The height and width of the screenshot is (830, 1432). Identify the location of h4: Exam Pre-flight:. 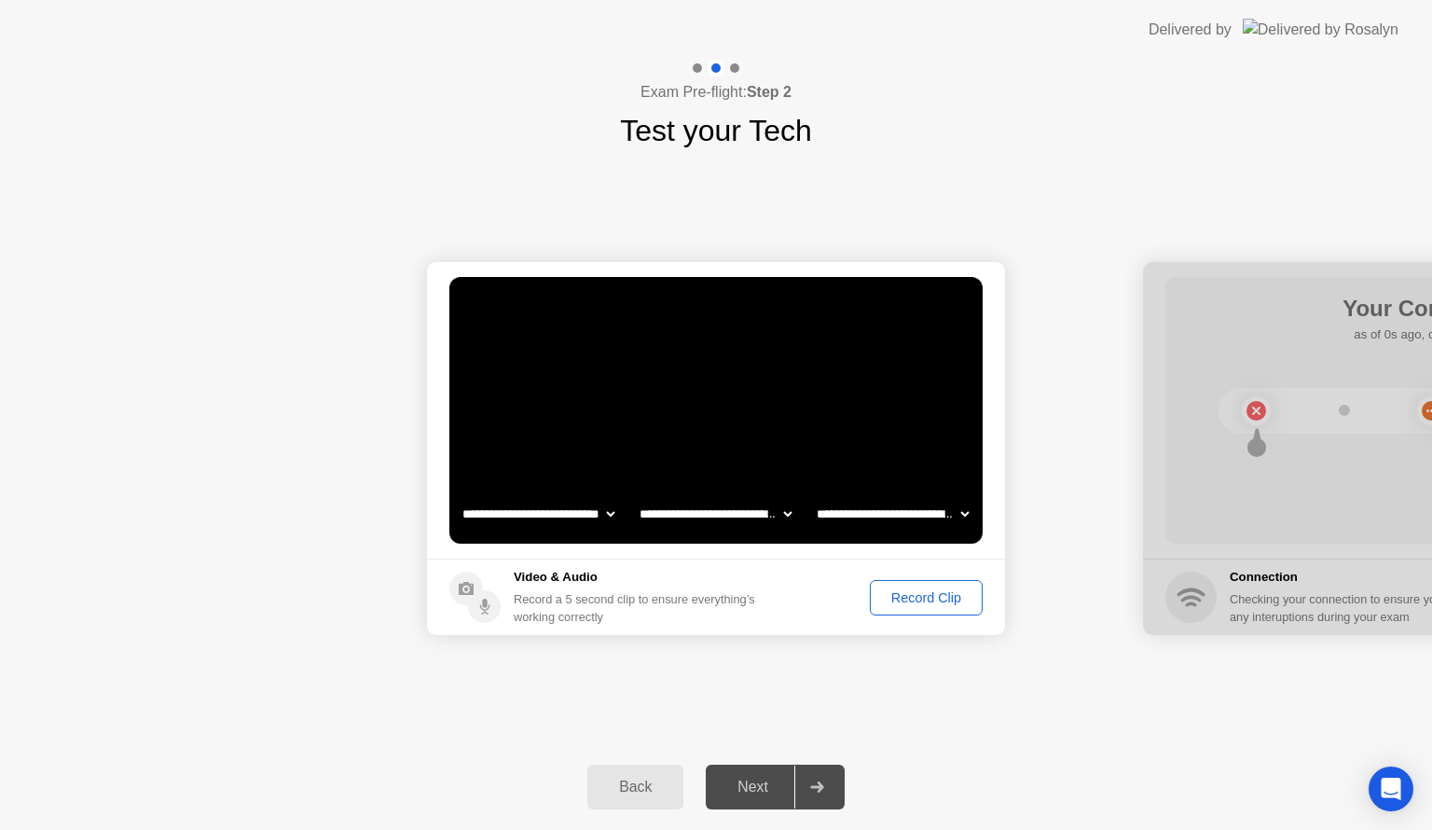
(716, 92).